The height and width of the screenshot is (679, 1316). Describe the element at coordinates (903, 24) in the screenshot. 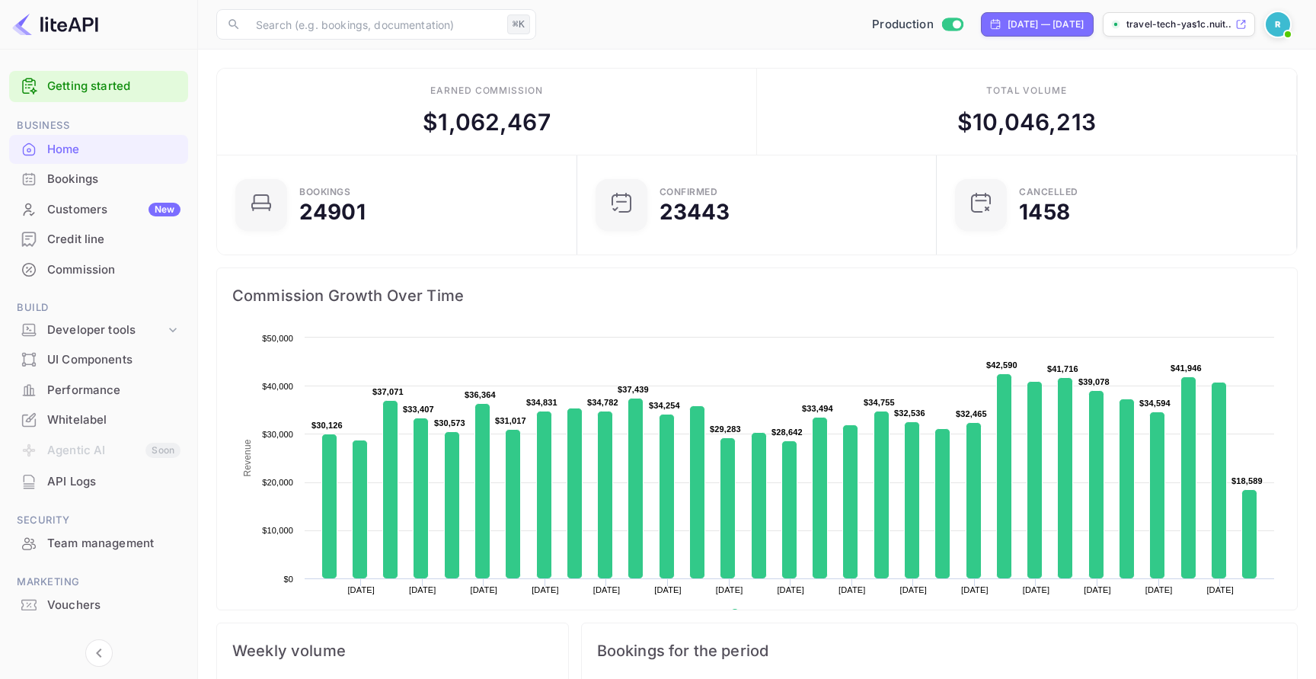

I see `span: Production` at that location.